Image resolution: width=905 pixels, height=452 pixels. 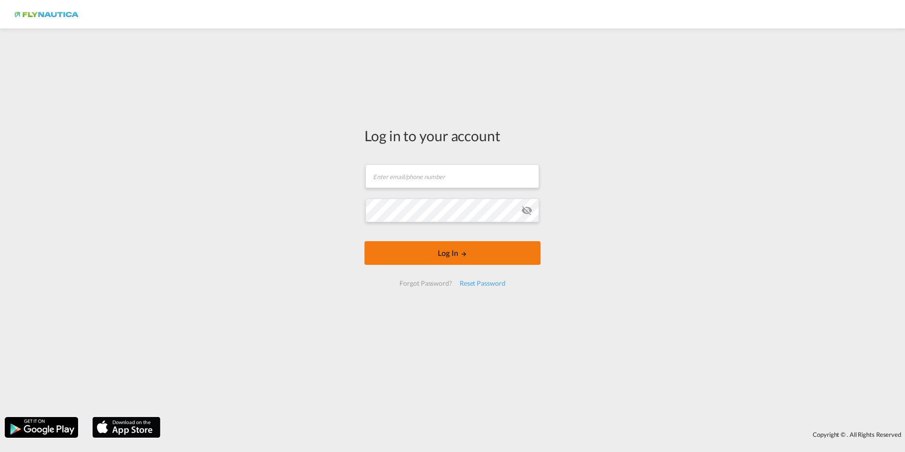 What do you see at coordinates (41, 427) in the screenshot?
I see `img: google.png` at bounding box center [41, 427].